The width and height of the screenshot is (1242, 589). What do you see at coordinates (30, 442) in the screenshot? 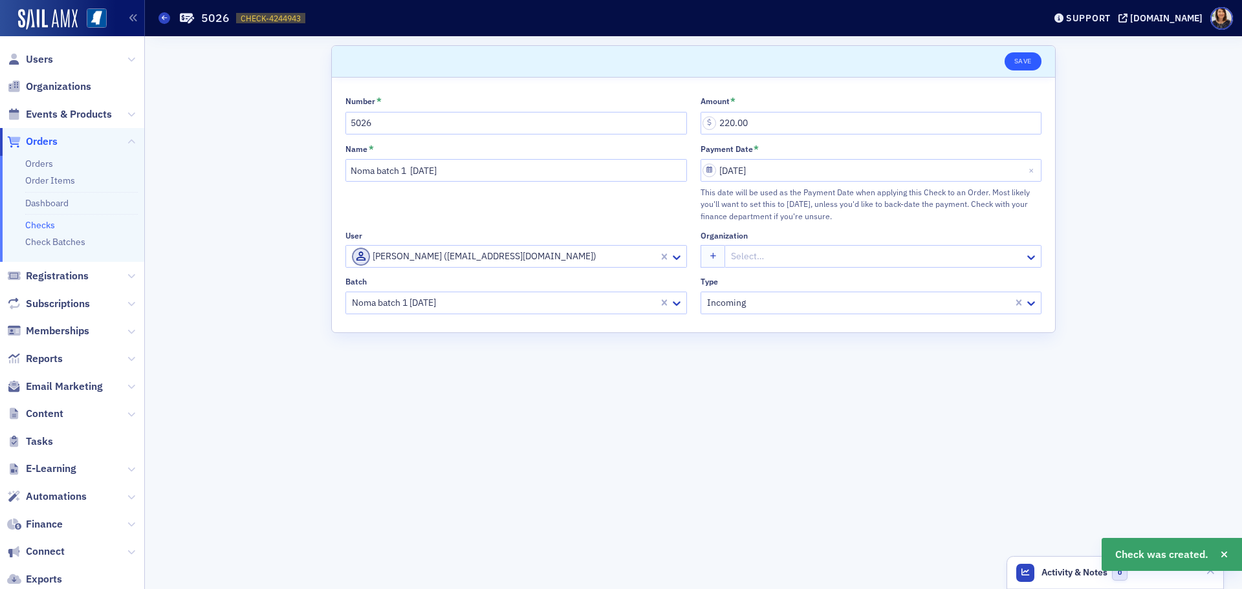
I see `a: Tasks` at bounding box center [30, 442].